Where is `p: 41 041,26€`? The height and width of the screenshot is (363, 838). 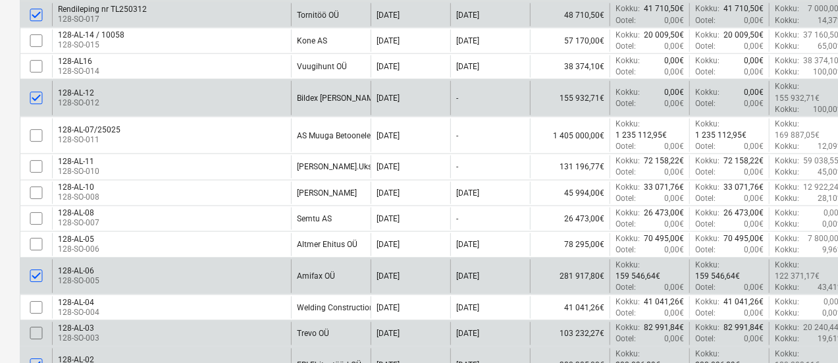 p: 41 041,26€ is located at coordinates (663, 301).